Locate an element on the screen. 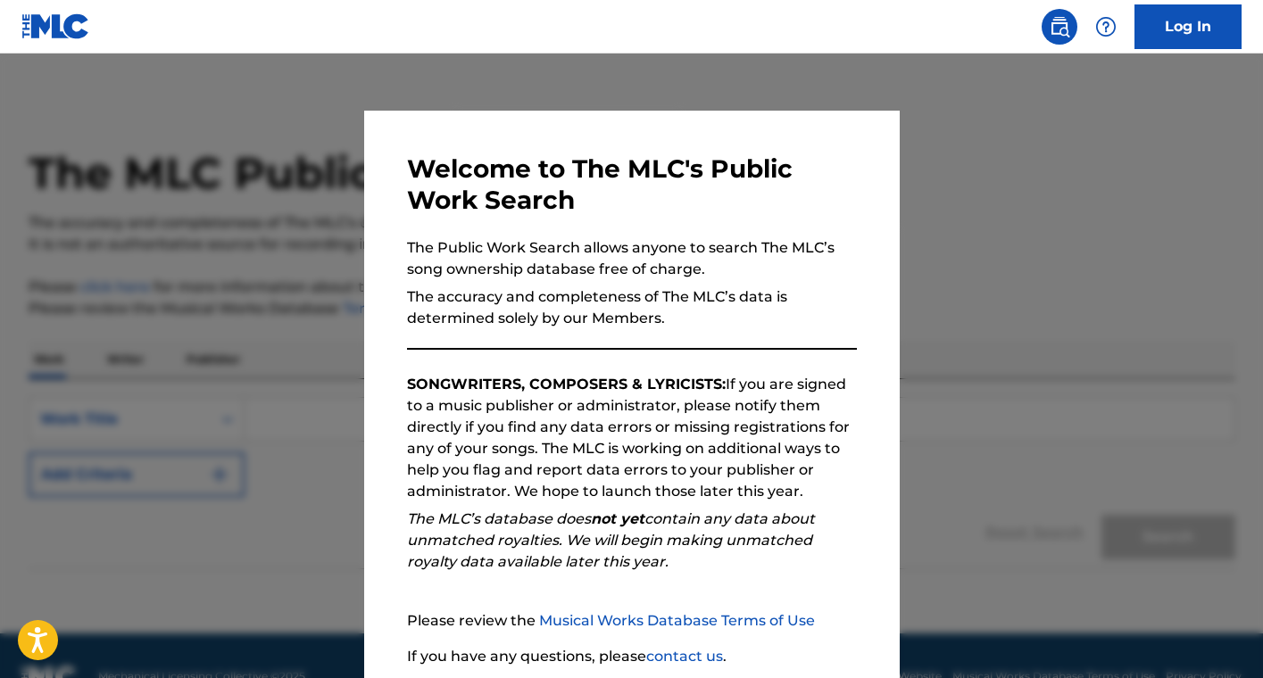 This screenshot has height=678, width=1263. a: contact us is located at coordinates (684, 656).